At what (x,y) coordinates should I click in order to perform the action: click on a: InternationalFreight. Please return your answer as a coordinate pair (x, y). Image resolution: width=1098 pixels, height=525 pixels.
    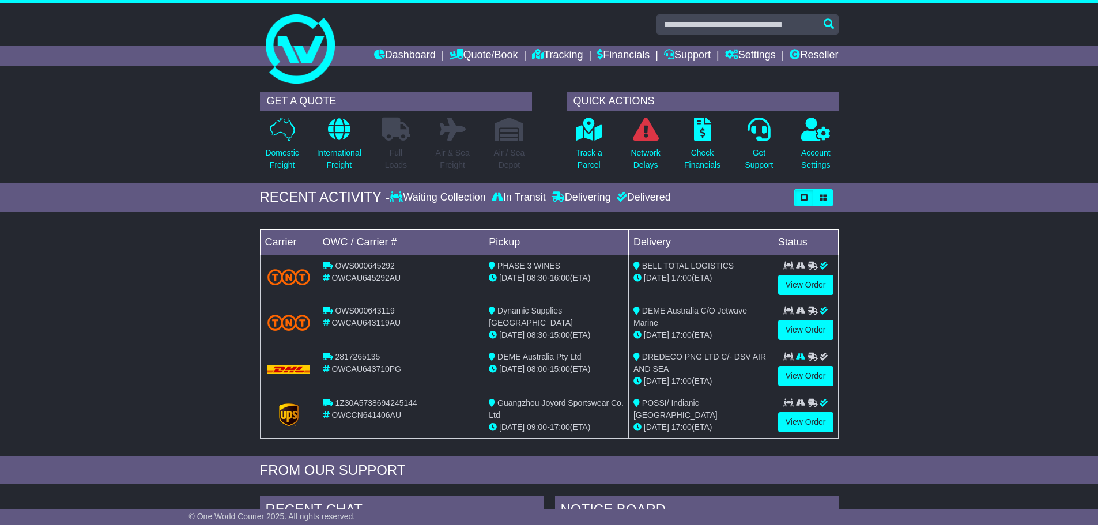
    Looking at the image, I should click on (339, 147).